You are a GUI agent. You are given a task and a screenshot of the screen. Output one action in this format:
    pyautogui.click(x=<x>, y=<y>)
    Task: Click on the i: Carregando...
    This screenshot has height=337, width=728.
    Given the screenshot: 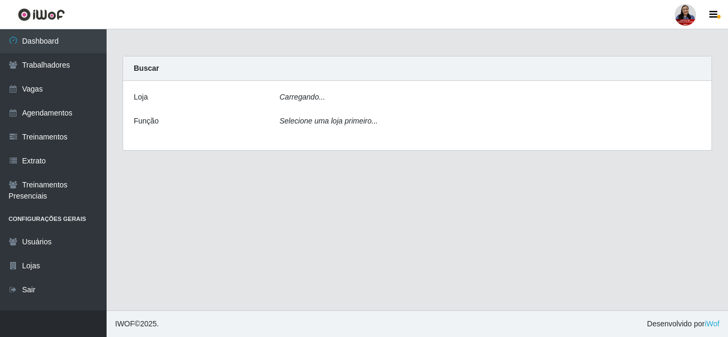 What is the action you would take?
    pyautogui.click(x=303, y=97)
    